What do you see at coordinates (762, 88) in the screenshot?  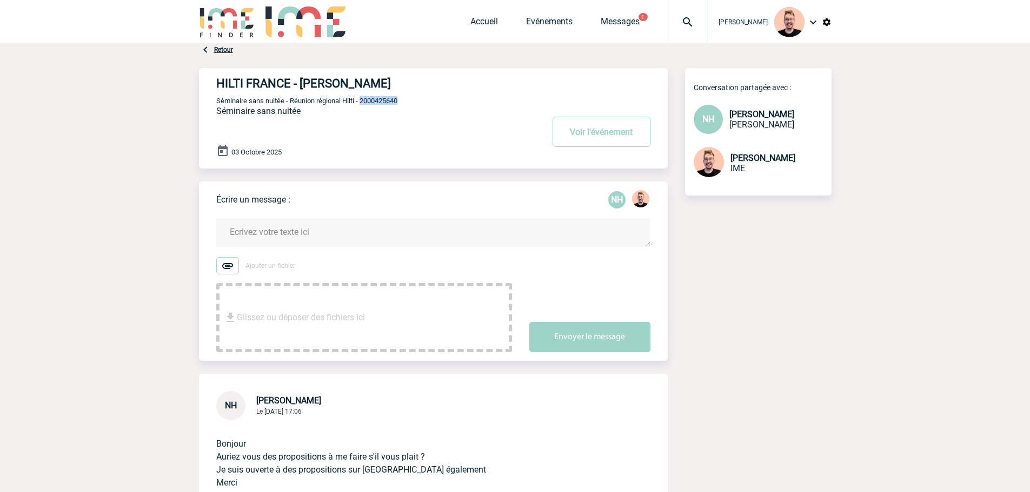 I see `p: Conversation partagée avec :` at bounding box center [762, 88].